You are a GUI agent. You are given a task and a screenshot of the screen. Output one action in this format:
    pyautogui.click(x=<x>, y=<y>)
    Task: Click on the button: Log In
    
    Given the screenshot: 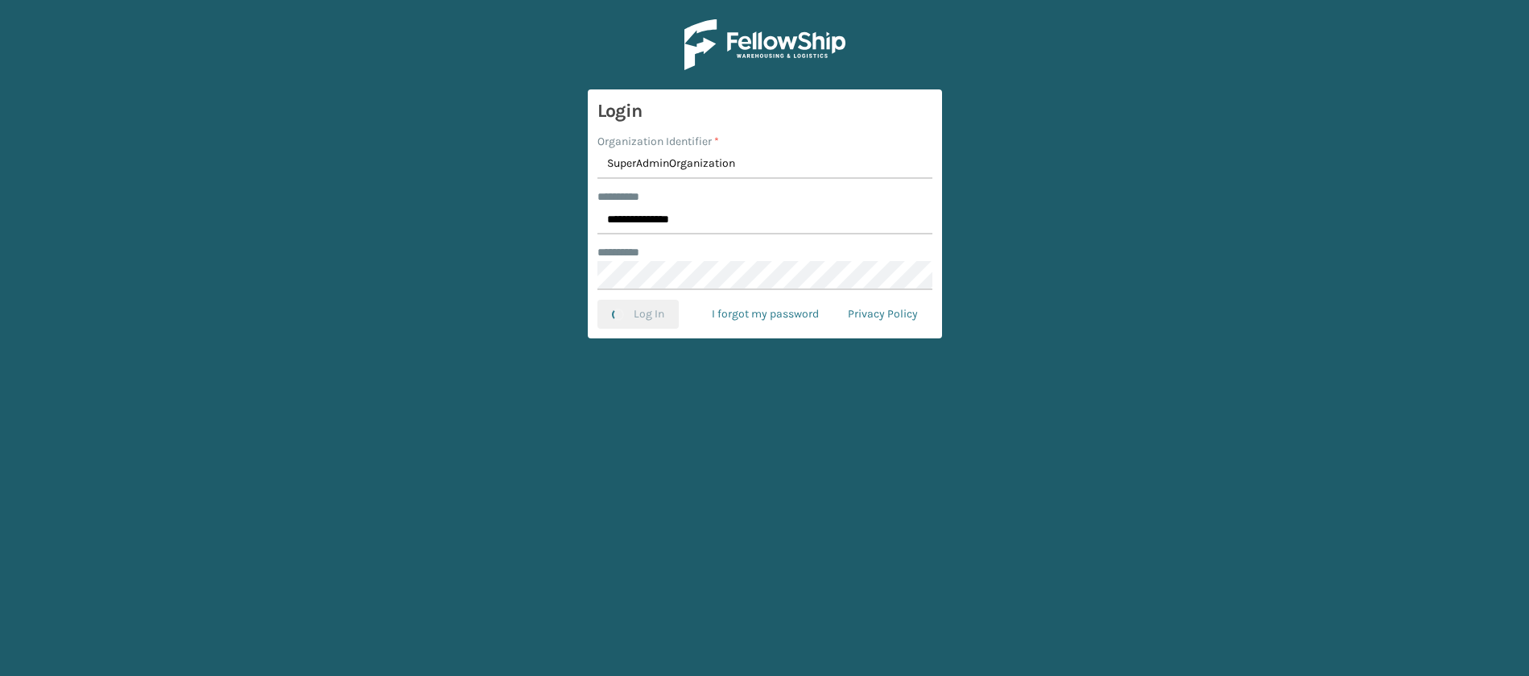 What is the action you would take?
    pyautogui.click(x=638, y=314)
    